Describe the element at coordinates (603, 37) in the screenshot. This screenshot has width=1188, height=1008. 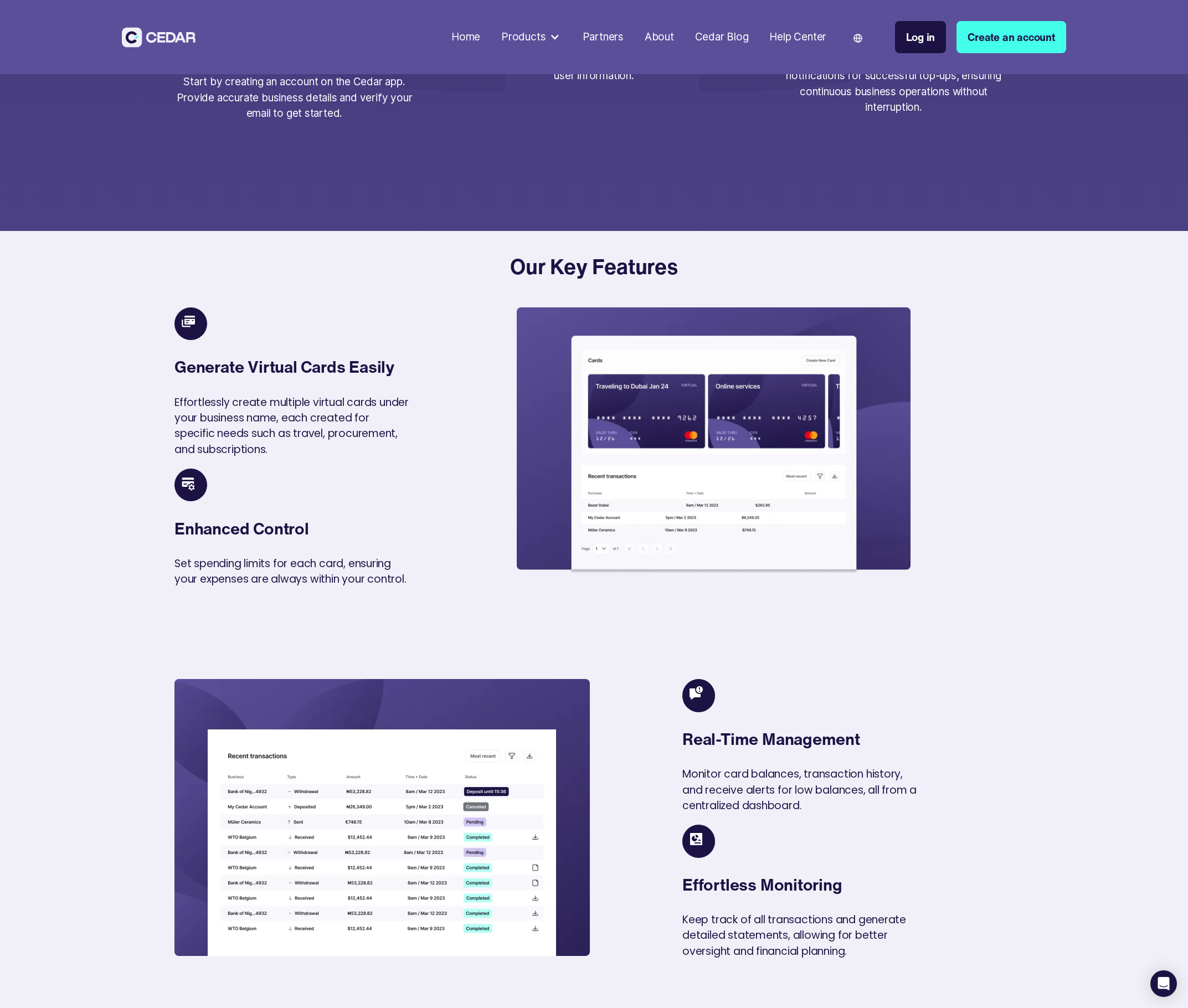
I see `a: Partners` at that location.